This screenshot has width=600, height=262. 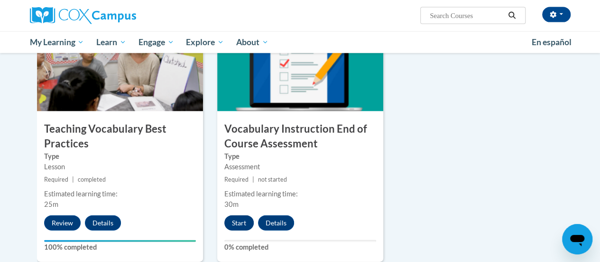 I want to click on a: Explore, so click(x=205, y=42).